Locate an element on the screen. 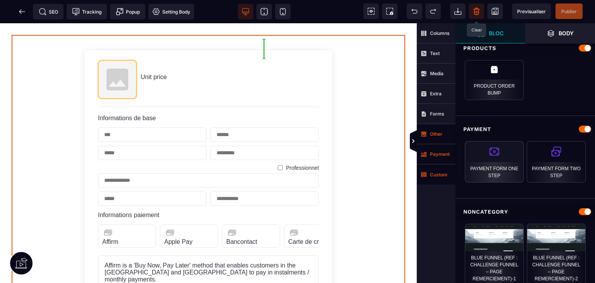 Image resolution: width=595 pixels, height=283 pixels. strong: Media is located at coordinates (437, 73).